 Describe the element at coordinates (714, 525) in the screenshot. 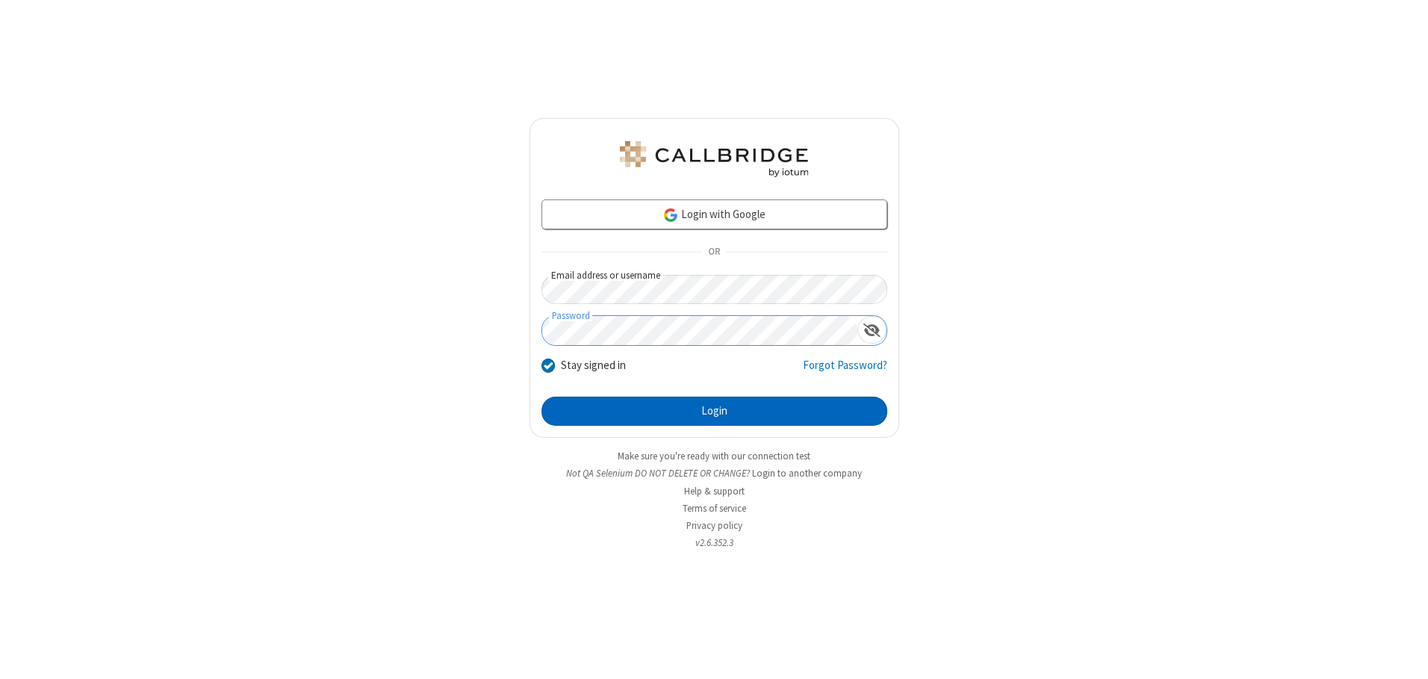

I see `a: Privacy policy` at that location.